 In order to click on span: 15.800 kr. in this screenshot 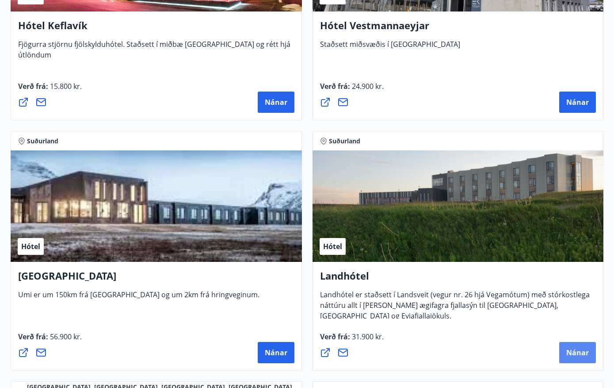, I will do `click(65, 86)`.